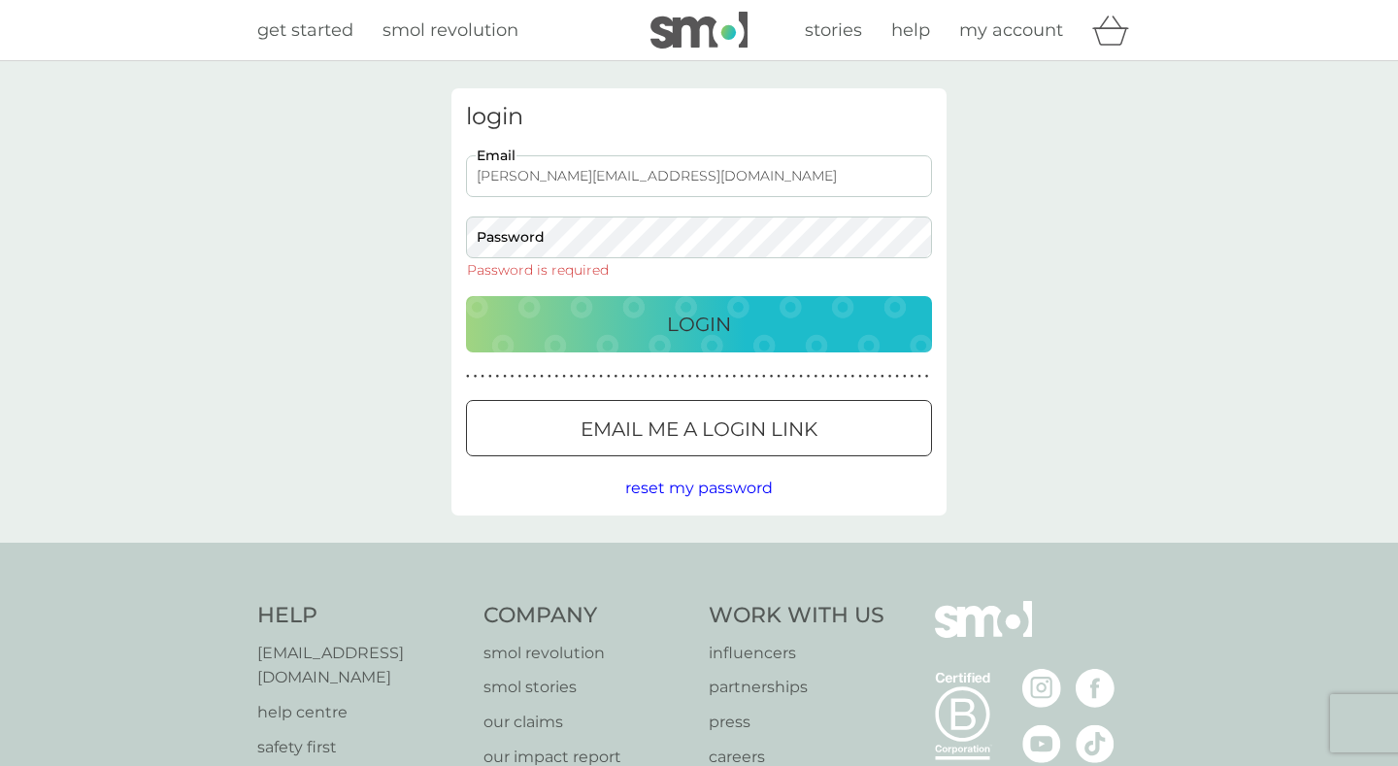 The image size is (1398, 766). Describe the element at coordinates (538, 270) in the screenshot. I see `div: Password is required` at that location.